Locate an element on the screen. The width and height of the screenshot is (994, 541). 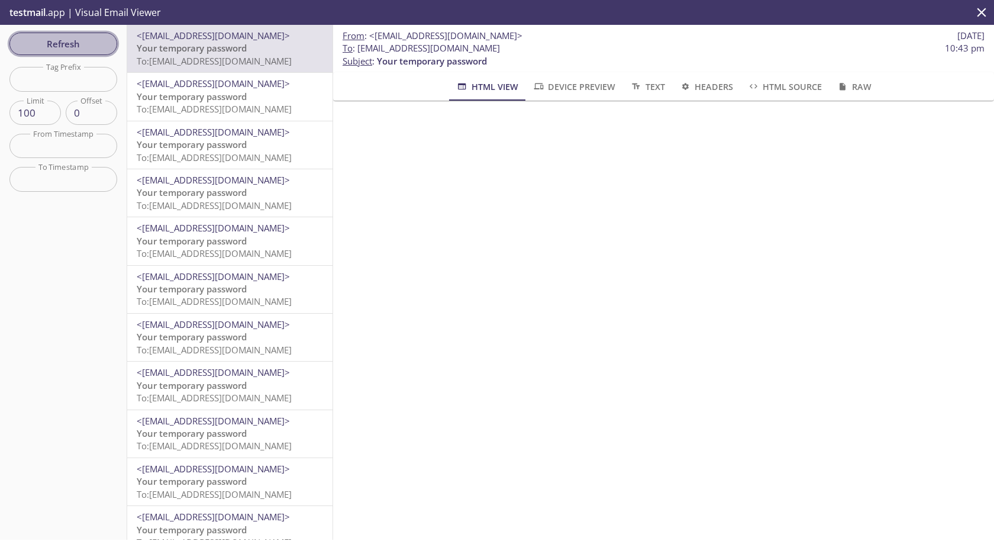
span: HTML View is located at coordinates (486, 86).